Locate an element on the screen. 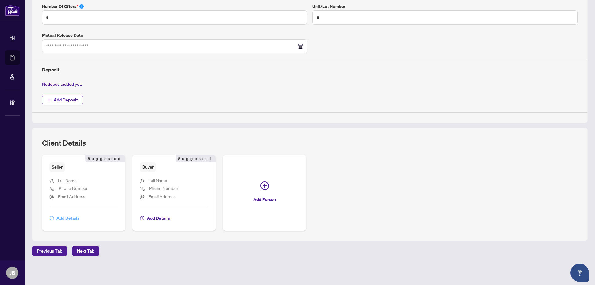 The image size is (595, 285). span: Next Tab is located at coordinates (86, 251).